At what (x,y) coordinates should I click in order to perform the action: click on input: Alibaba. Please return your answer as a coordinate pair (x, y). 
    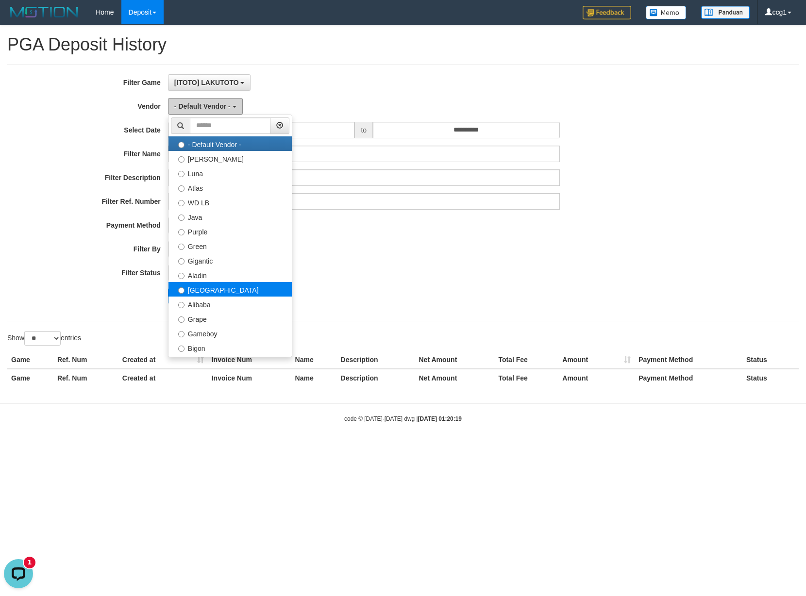
    Looking at the image, I should click on (181, 305).